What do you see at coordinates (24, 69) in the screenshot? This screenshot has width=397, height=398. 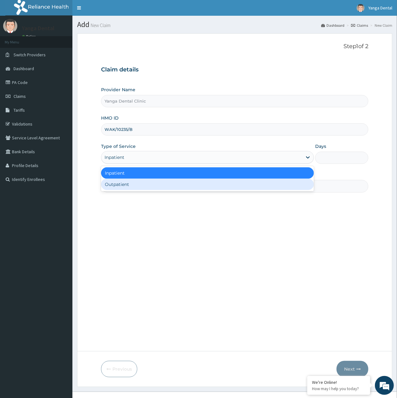 I see `span: Dashboard` at bounding box center [24, 69].